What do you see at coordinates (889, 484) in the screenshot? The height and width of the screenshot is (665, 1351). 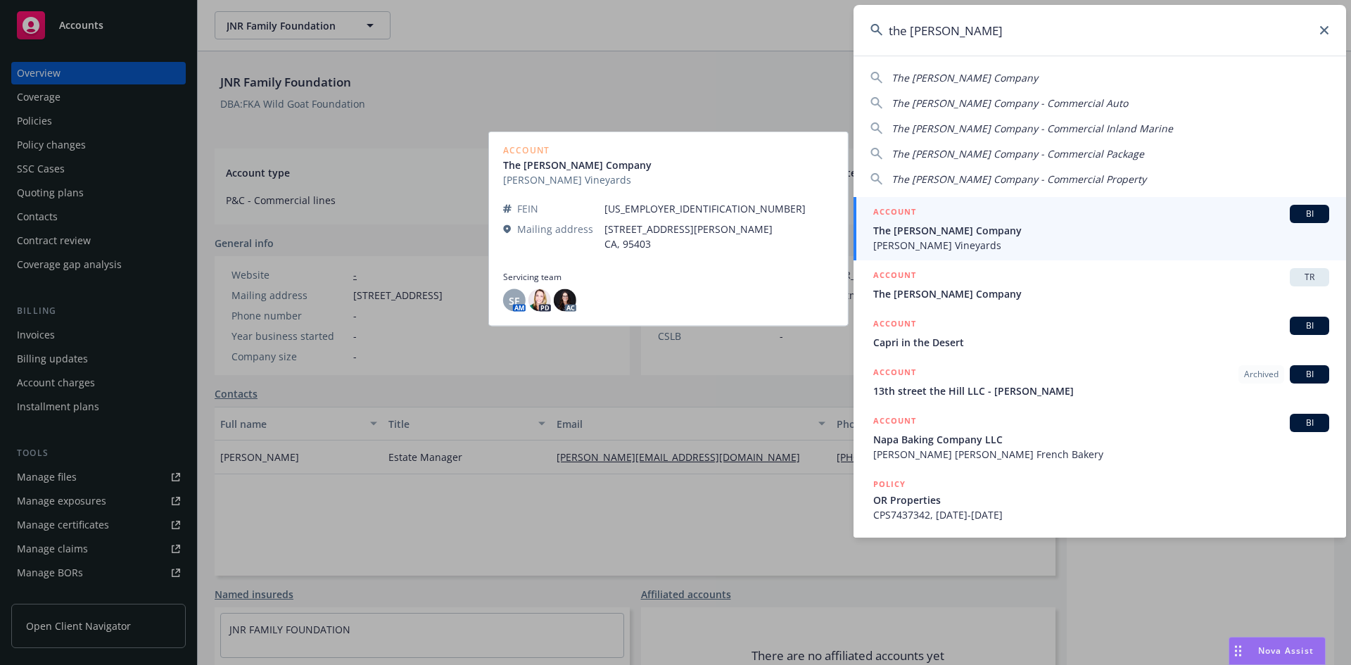 I see `h5: POLICY` at bounding box center [889, 484].